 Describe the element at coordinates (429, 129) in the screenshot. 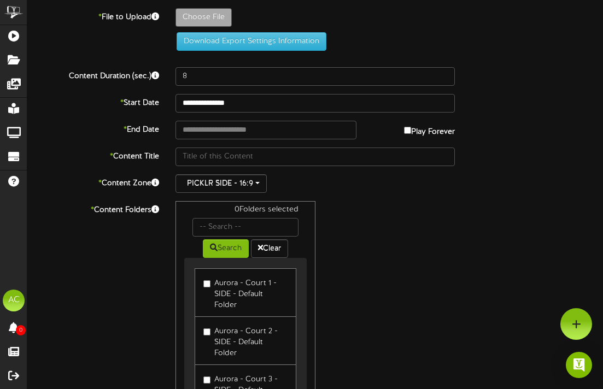

I see `label: Play Forever` at that location.